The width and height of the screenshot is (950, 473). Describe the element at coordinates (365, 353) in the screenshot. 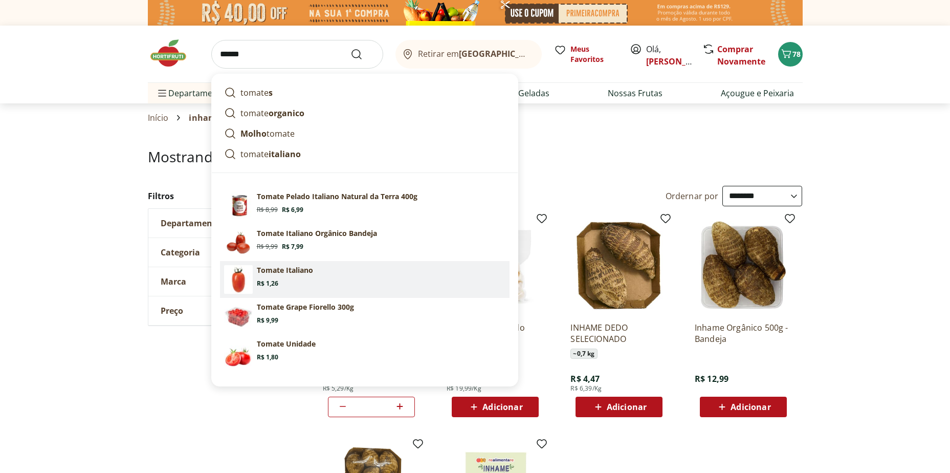

I see `a: Tomate UnidadeTomate UnidadeR$ 1,80` at that location.